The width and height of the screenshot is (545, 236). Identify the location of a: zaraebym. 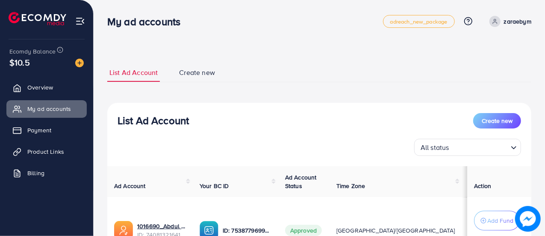
(509, 21).